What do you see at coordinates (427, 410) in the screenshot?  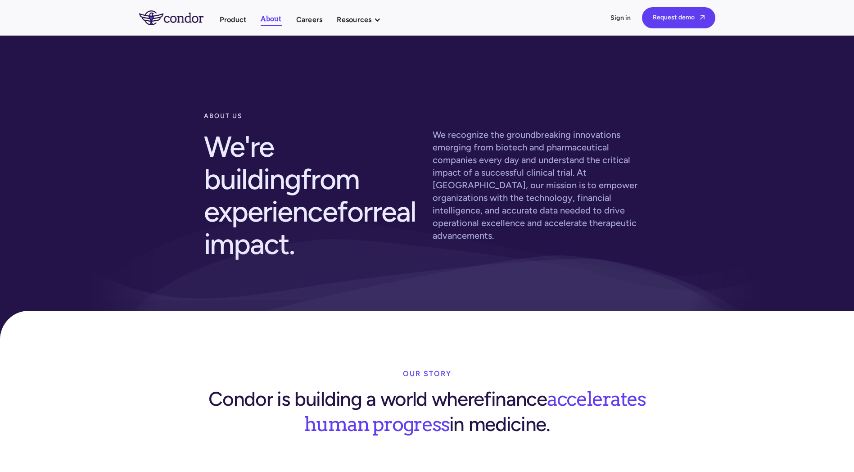 I see `div: Condor is building a world where in medicine.` at bounding box center [427, 410].